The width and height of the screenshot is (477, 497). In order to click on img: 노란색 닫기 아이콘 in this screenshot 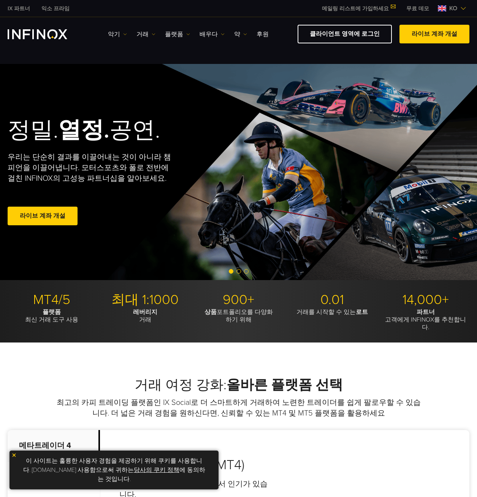, I will do `click(14, 455)`.